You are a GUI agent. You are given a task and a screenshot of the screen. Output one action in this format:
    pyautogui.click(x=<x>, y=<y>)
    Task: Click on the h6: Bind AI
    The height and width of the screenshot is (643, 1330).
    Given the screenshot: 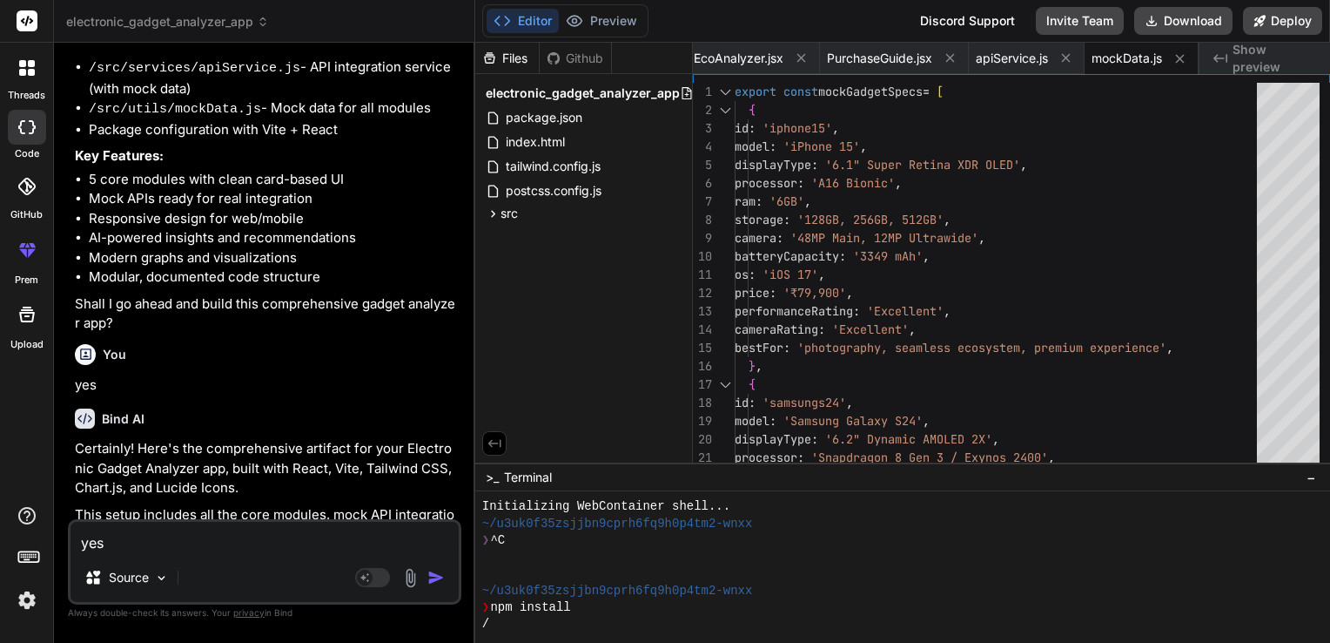 What is the action you would take?
    pyautogui.click(x=123, y=419)
    